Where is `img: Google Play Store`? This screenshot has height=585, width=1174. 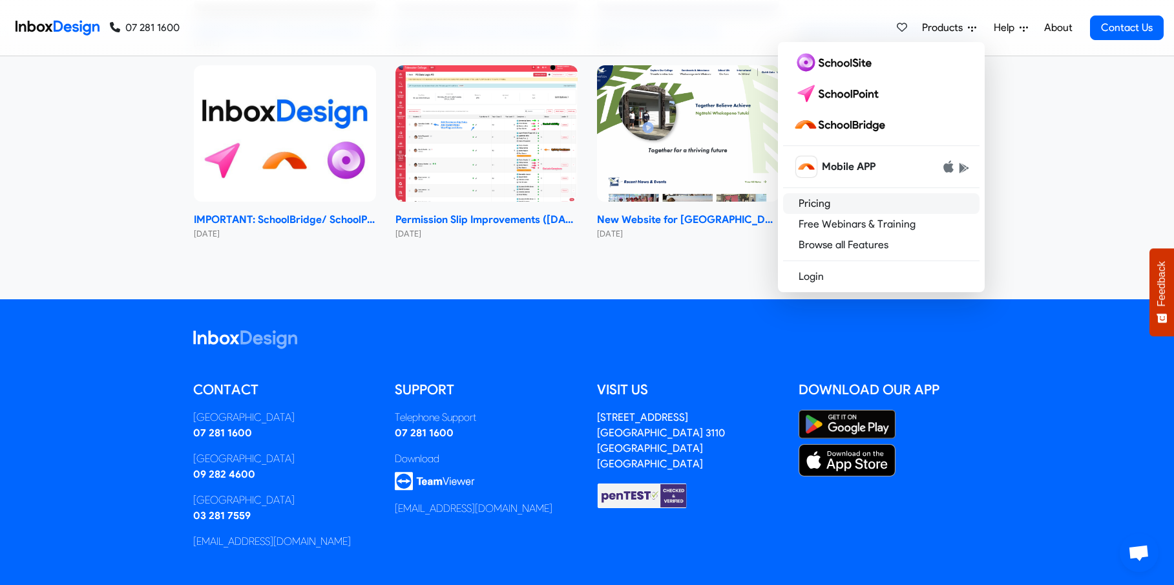
img: Google Play Store is located at coordinates (847, 424).